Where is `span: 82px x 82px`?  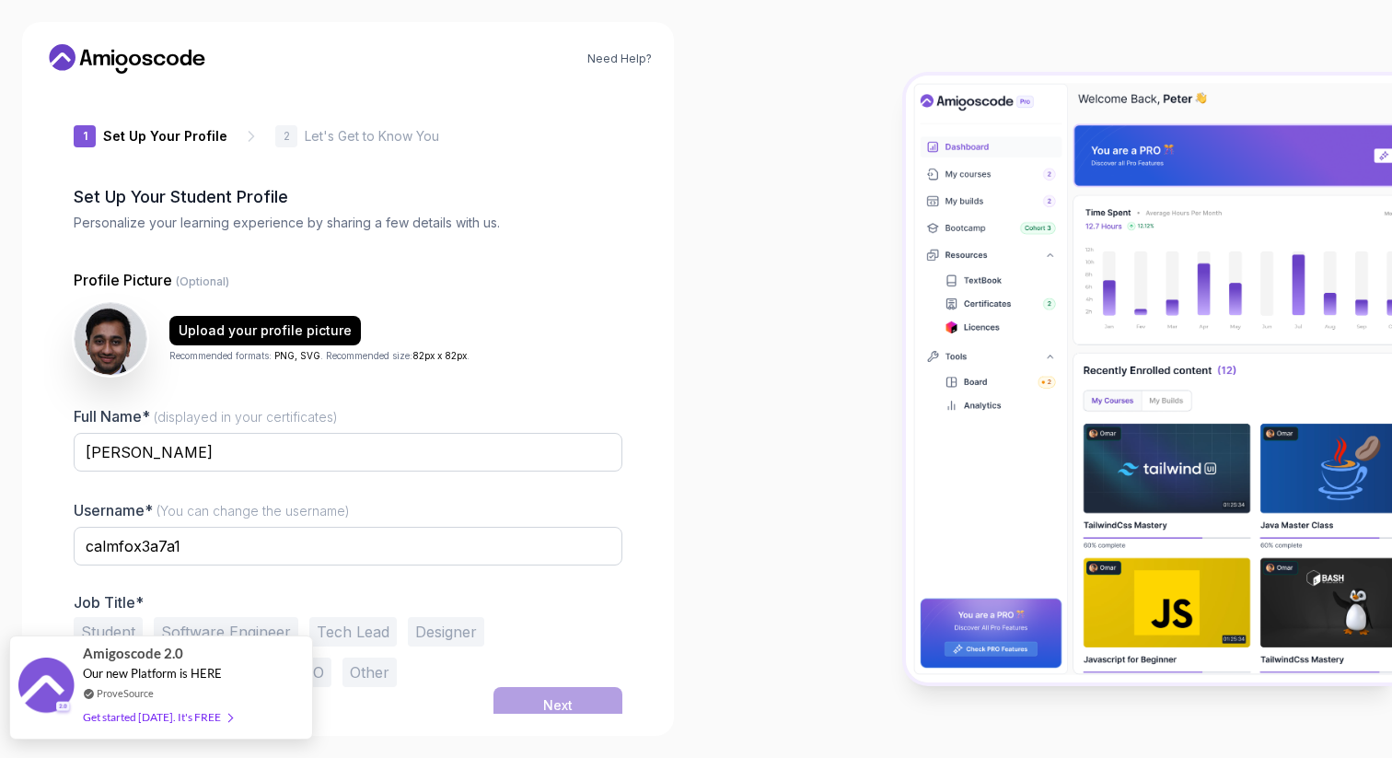 span: 82px x 82px is located at coordinates (439, 355).